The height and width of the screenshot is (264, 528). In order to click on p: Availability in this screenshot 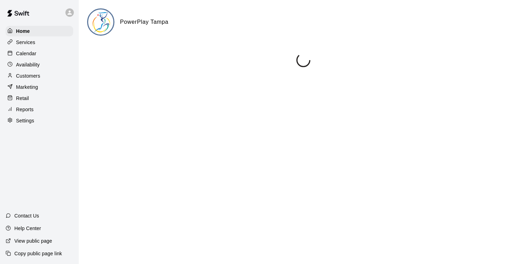, I will do `click(28, 65)`.